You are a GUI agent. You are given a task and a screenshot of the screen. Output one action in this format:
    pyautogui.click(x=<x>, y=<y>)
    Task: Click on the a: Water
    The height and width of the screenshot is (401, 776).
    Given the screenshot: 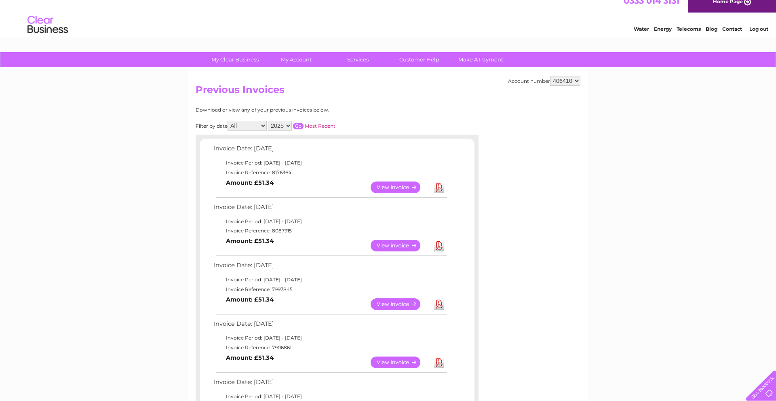 What is the action you would take?
    pyautogui.click(x=641, y=37)
    